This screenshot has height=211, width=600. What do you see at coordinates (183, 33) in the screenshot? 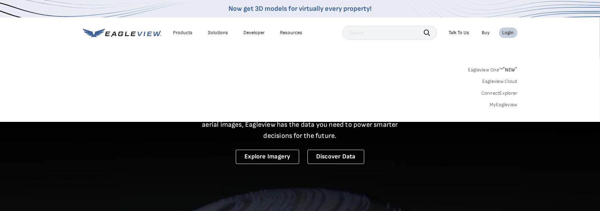
I see `div: Products` at bounding box center [183, 33].